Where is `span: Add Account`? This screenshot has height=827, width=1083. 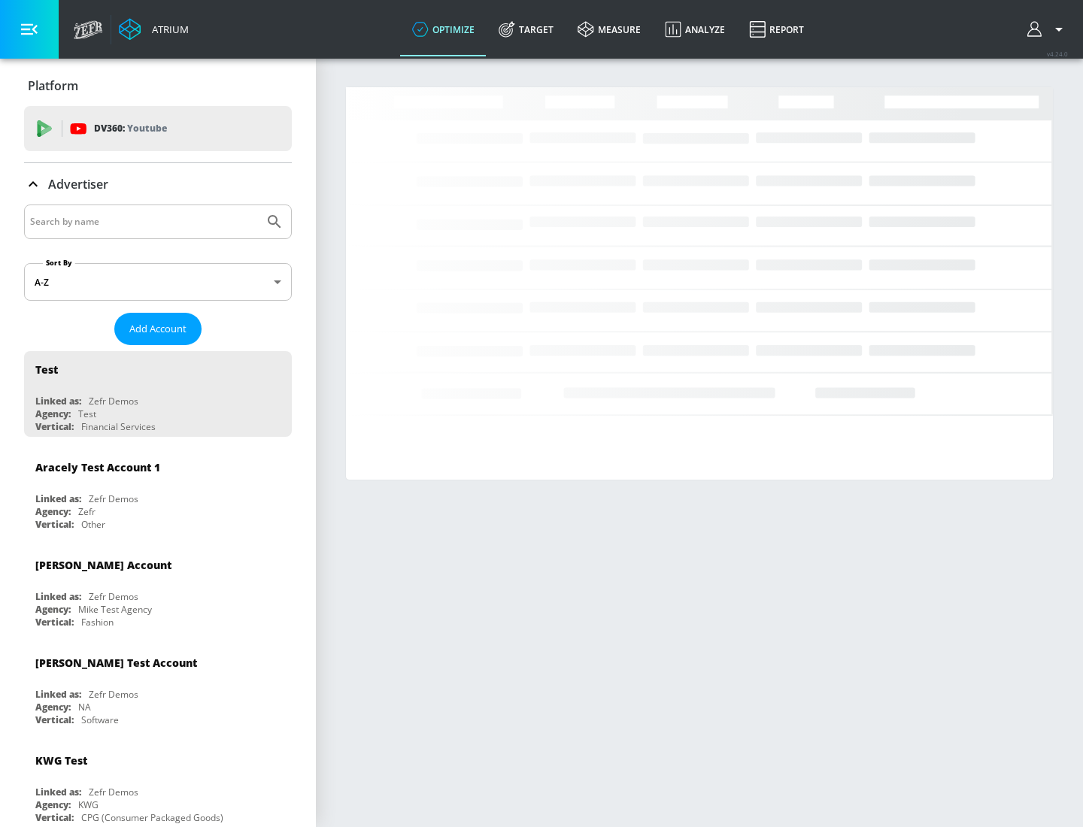 span: Add Account is located at coordinates (158, 329).